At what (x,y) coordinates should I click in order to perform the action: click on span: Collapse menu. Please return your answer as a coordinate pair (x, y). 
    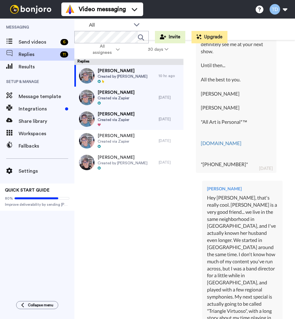
    Looking at the image, I should click on (41, 305).